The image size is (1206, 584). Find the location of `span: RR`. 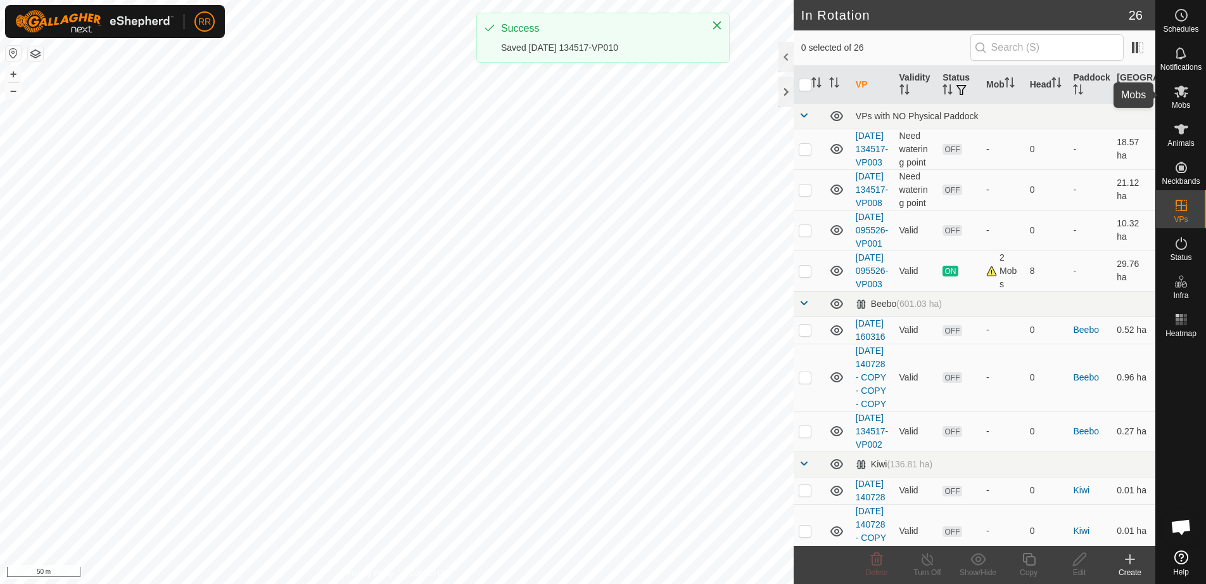

span: RR is located at coordinates (205, 22).